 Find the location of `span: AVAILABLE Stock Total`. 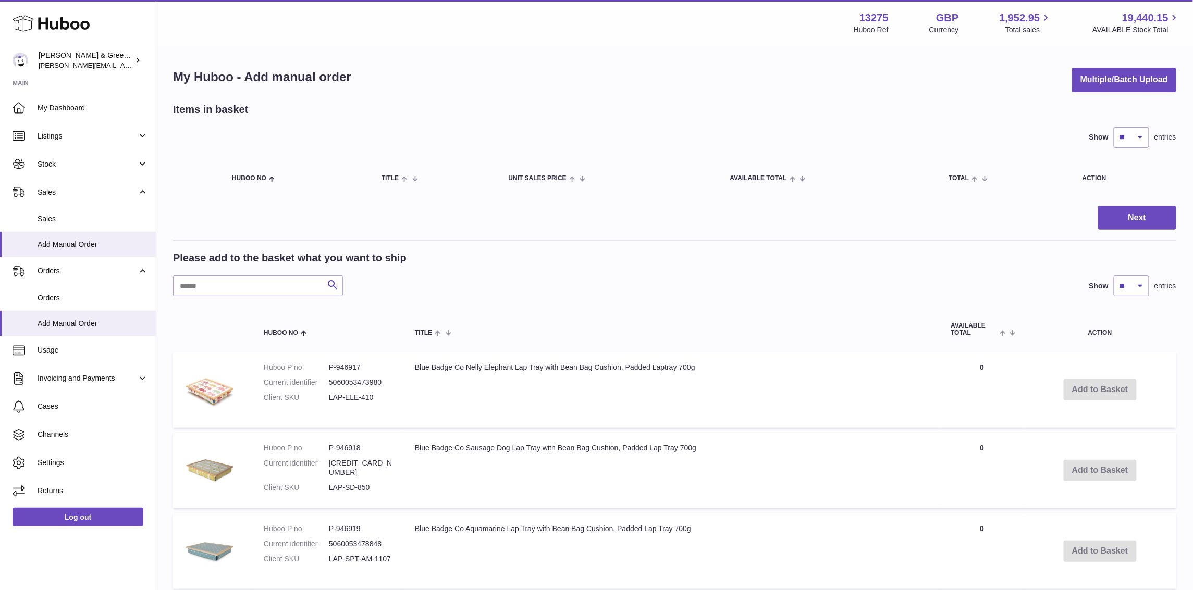

span: AVAILABLE Stock Total is located at coordinates (1136, 30).